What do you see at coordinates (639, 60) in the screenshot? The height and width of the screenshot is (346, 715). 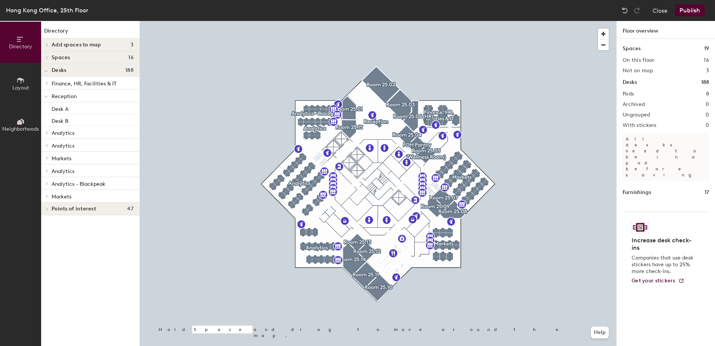 I see `h2: On this floor` at bounding box center [639, 60].